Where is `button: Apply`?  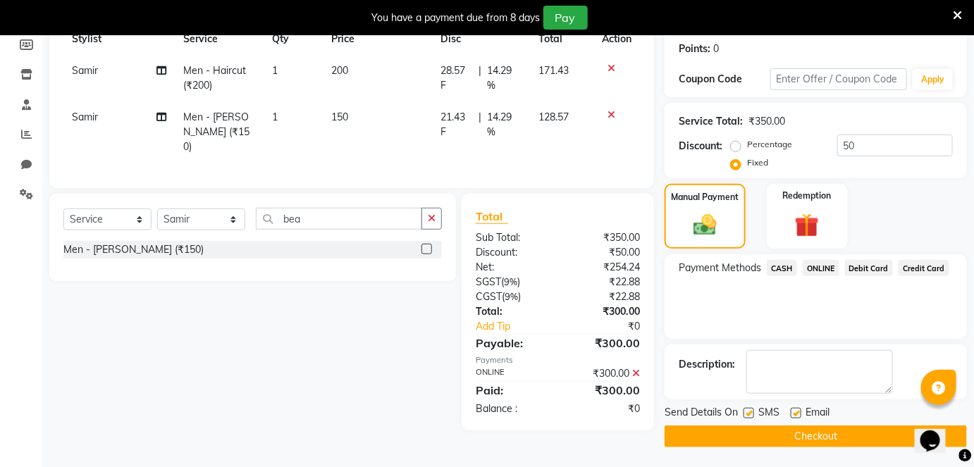
button: Apply is located at coordinates (933, 80).